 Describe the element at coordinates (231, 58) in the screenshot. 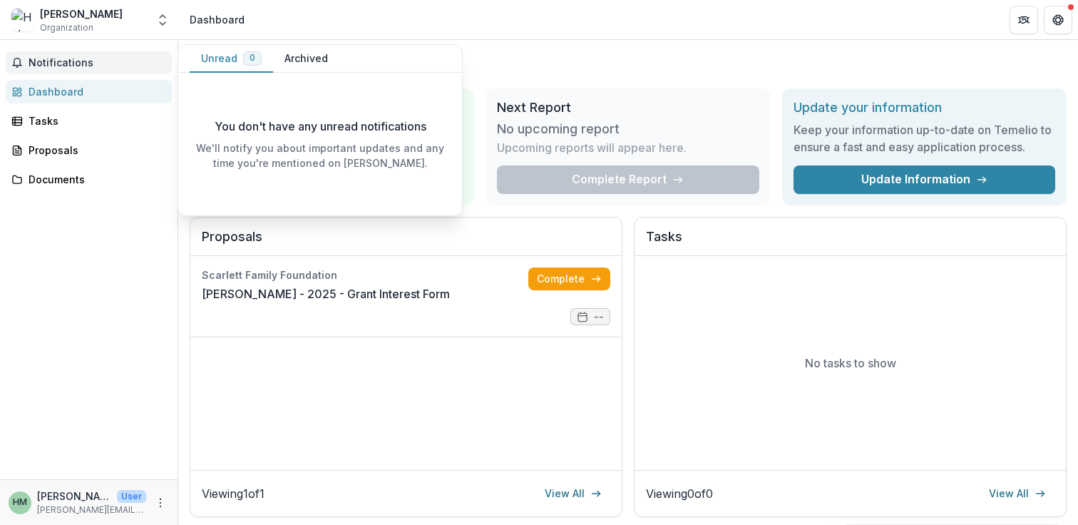

I see `button: Unread` at that location.